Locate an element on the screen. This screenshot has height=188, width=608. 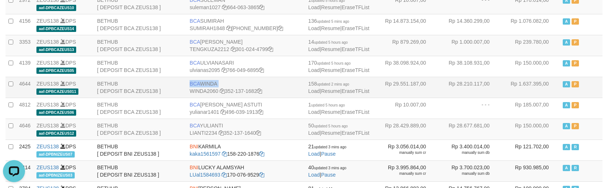
td: Rp 150.000,00 is located at coordinates (530, 66).